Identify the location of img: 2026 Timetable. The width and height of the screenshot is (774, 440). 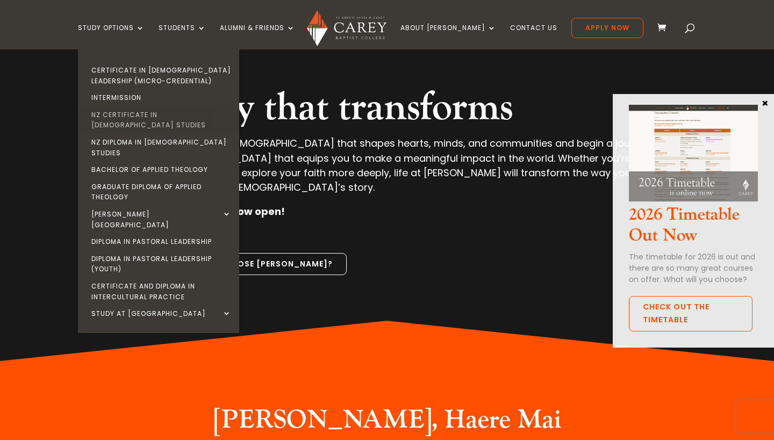
(693, 153).